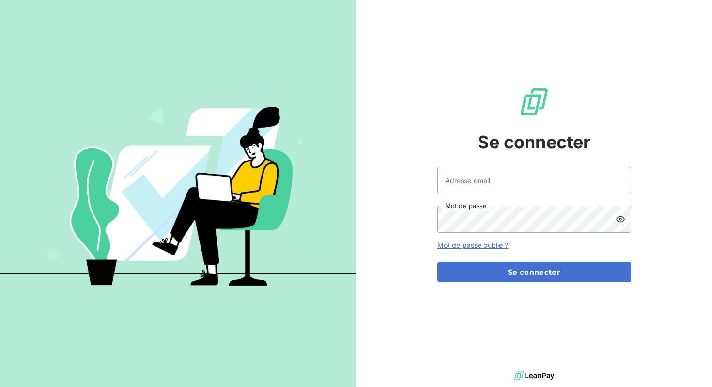 This screenshot has width=712, height=387. What do you see at coordinates (535, 376) in the screenshot?
I see `img: logo` at bounding box center [535, 376].